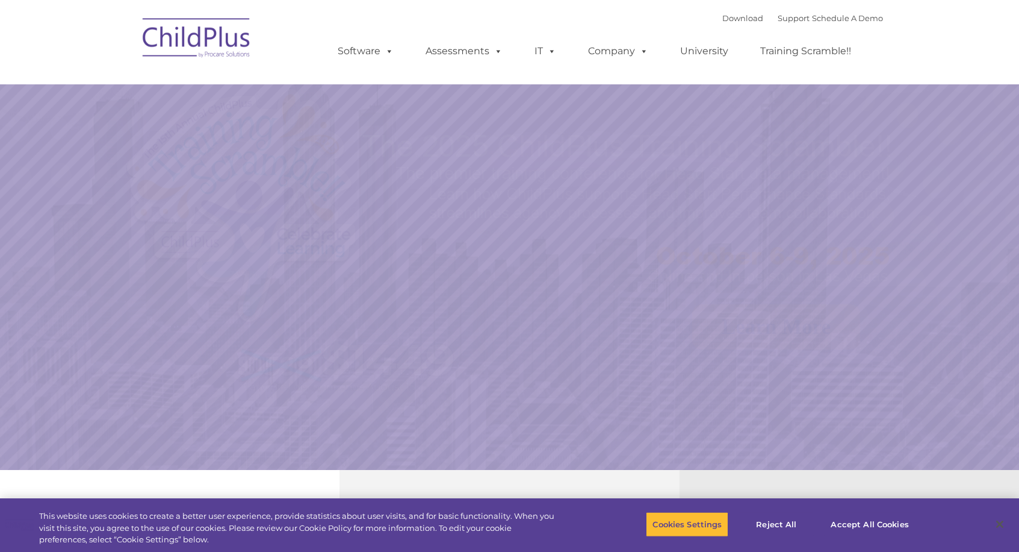  What do you see at coordinates (618, 51) in the screenshot?
I see `a: Company` at bounding box center [618, 51].